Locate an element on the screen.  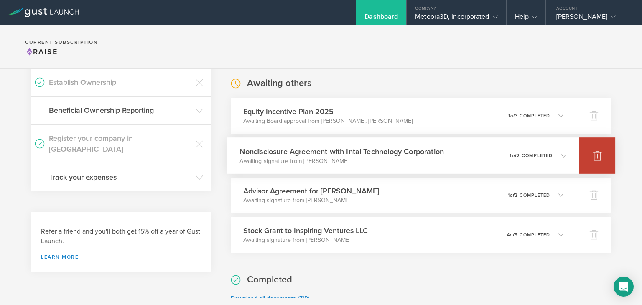
h3: Stock Grant to Inspiring Ventures LLC is located at coordinates (305, 231).